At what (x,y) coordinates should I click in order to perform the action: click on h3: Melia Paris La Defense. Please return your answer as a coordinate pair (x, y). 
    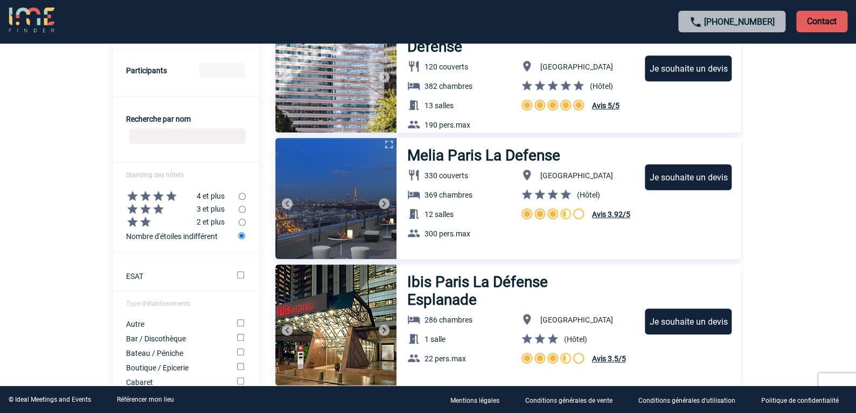
    Looking at the image, I should click on (484, 155).